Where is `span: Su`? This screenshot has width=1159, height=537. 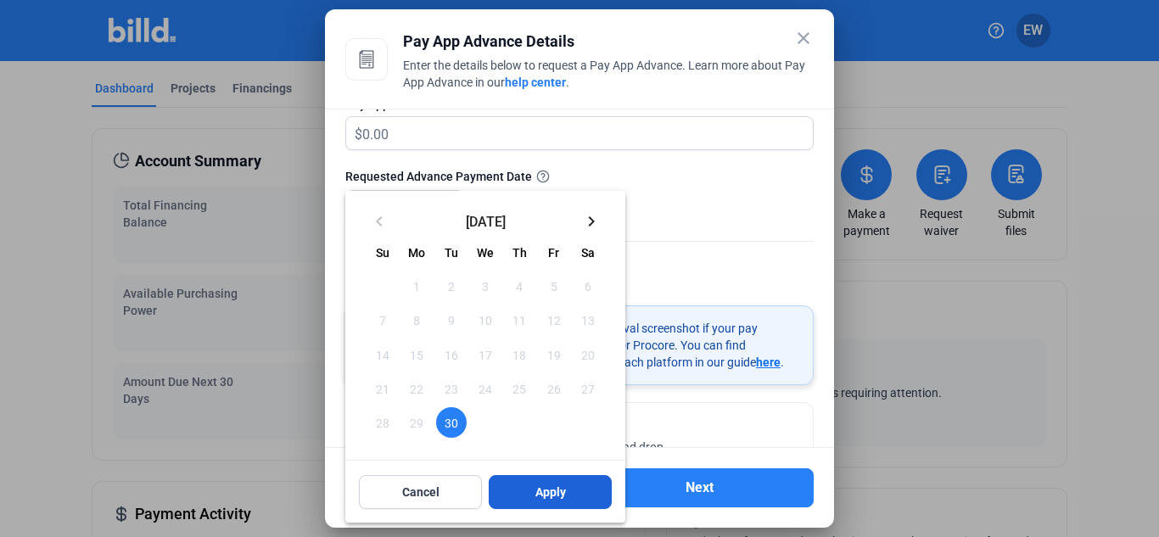 span: Su is located at coordinates (383, 253).